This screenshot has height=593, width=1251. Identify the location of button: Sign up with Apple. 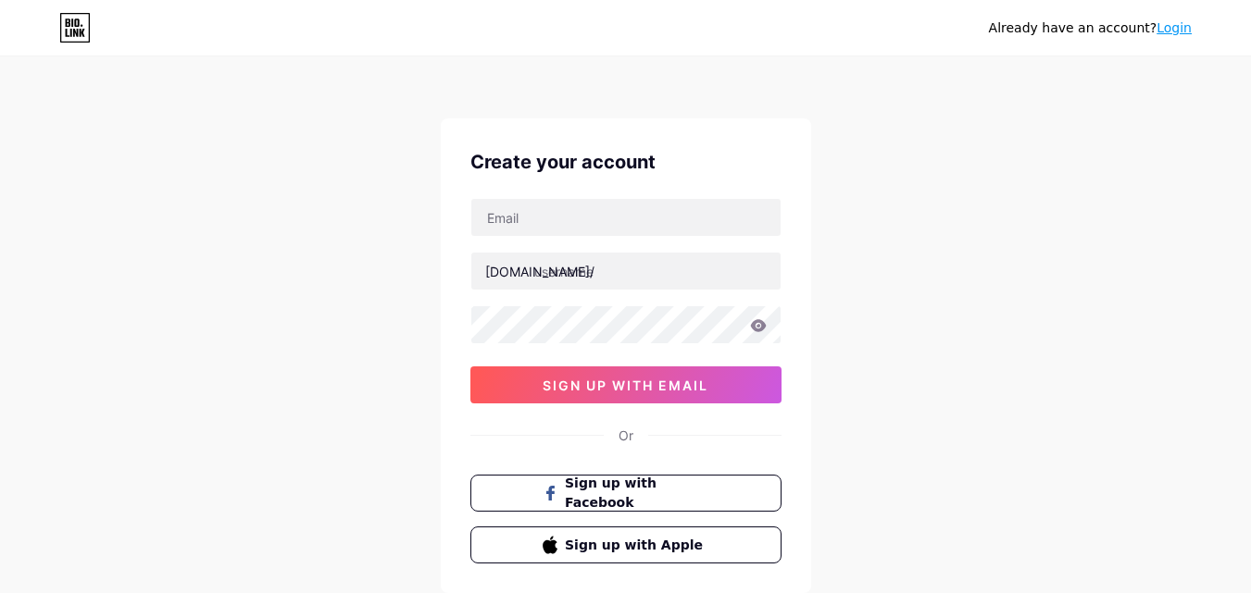
(626, 545).